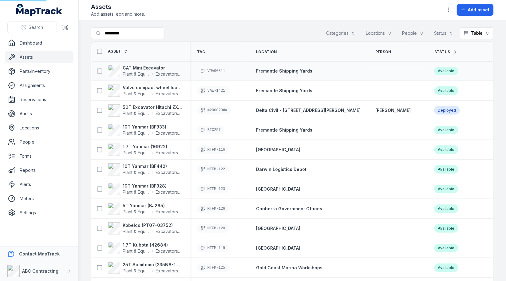  I want to click on div: #200029##, so click(214, 110).